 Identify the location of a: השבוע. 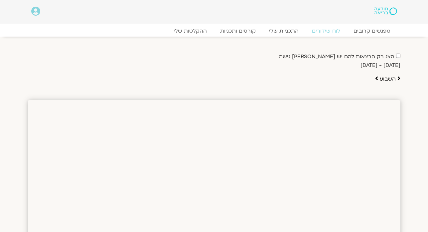
(388, 79).